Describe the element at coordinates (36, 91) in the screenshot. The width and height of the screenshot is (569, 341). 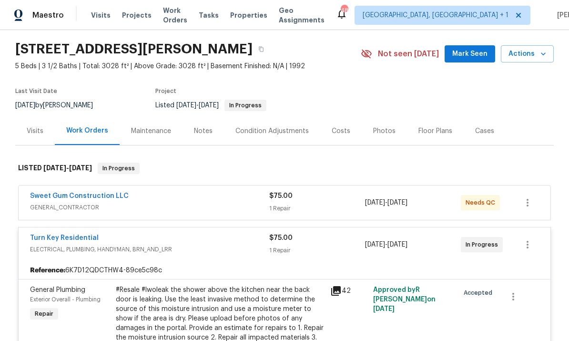
I see `span: Last Visit Date` at that location.